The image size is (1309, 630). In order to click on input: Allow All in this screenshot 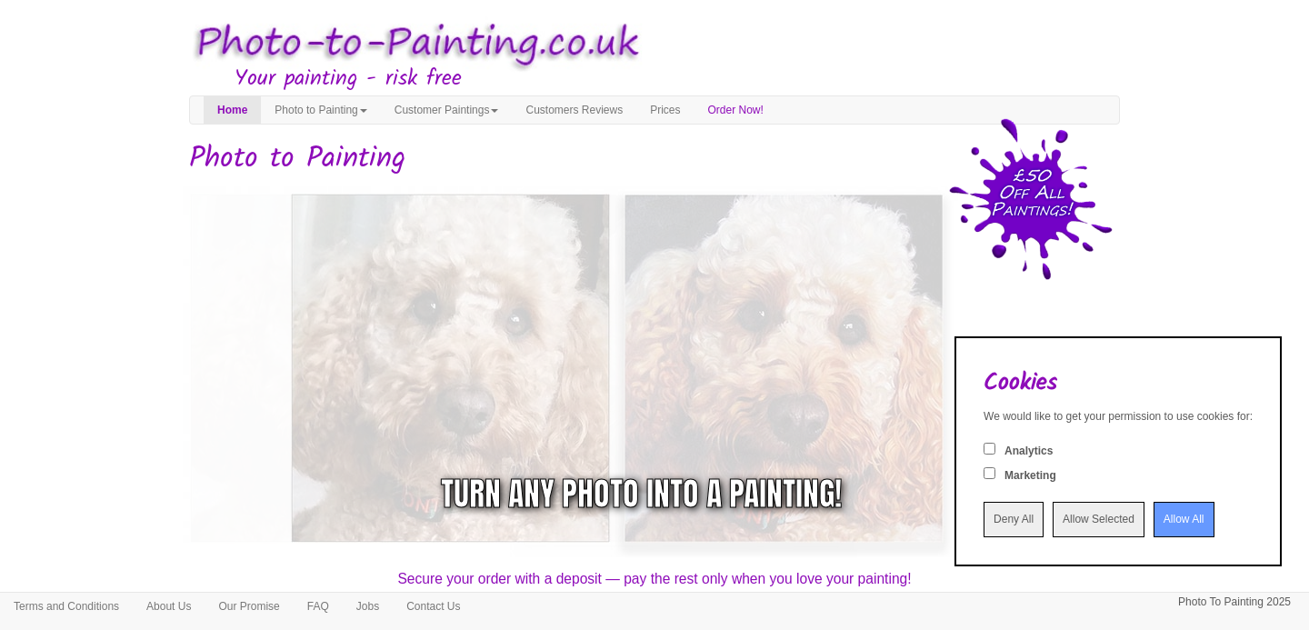, I will do `click(1183, 519)`.